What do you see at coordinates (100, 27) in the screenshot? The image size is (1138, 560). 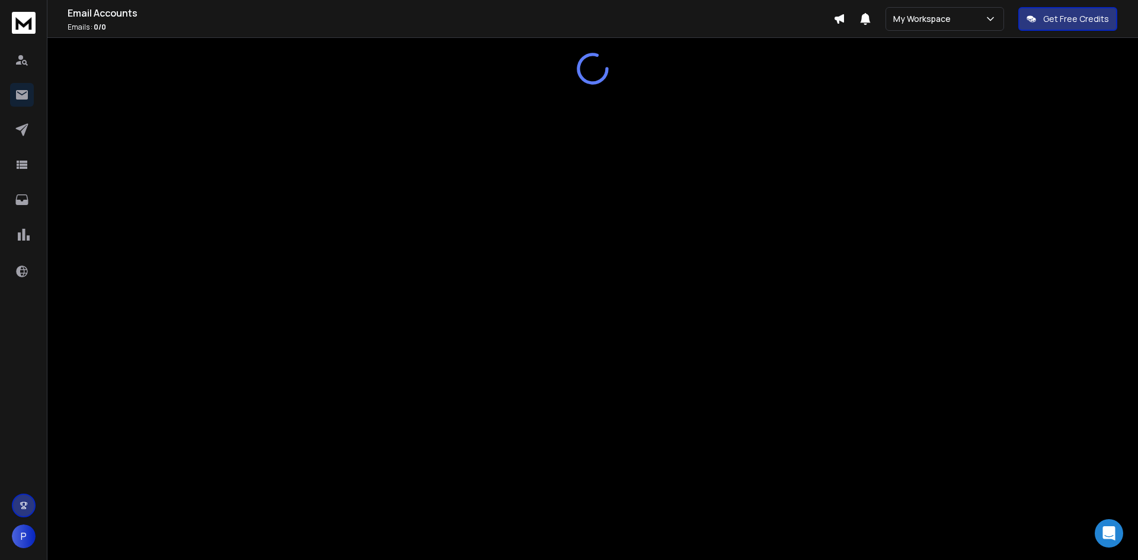 I see `span: 0 / 0` at bounding box center [100, 27].